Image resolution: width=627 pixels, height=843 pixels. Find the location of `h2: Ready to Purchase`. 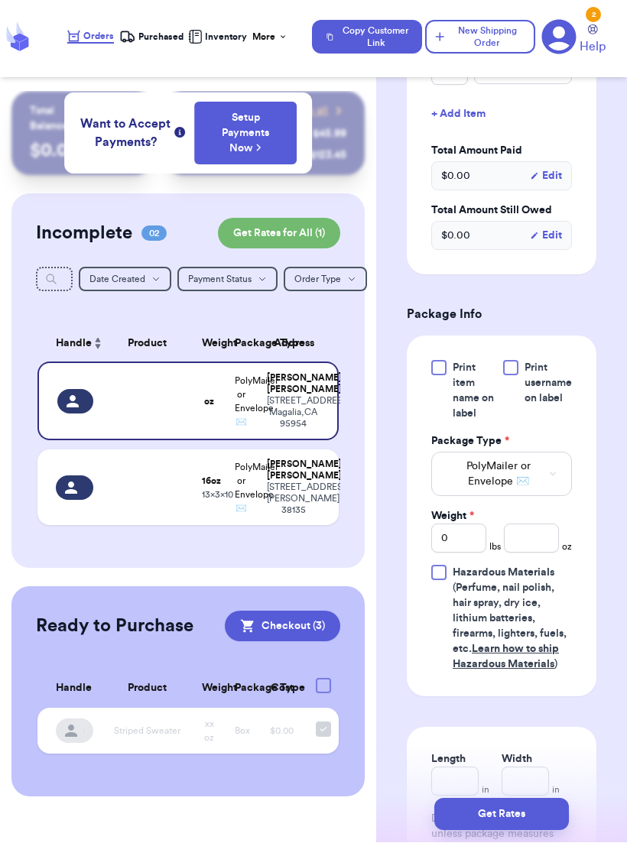

h2: Ready to Purchase is located at coordinates (115, 627).